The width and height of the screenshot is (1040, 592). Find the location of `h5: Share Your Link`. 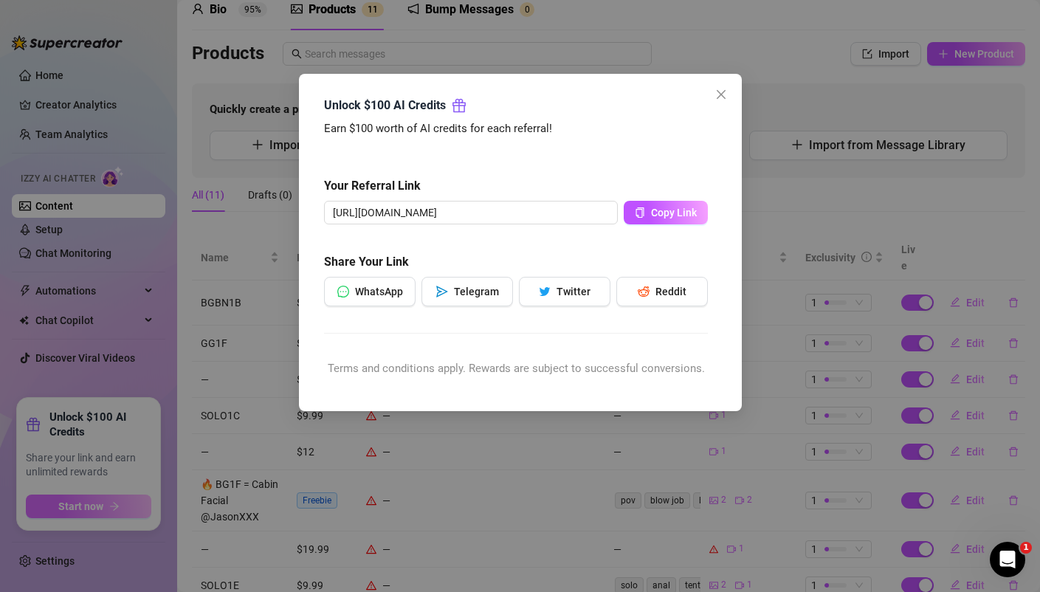

h5: Share Your Link is located at coordinates (516, 262).